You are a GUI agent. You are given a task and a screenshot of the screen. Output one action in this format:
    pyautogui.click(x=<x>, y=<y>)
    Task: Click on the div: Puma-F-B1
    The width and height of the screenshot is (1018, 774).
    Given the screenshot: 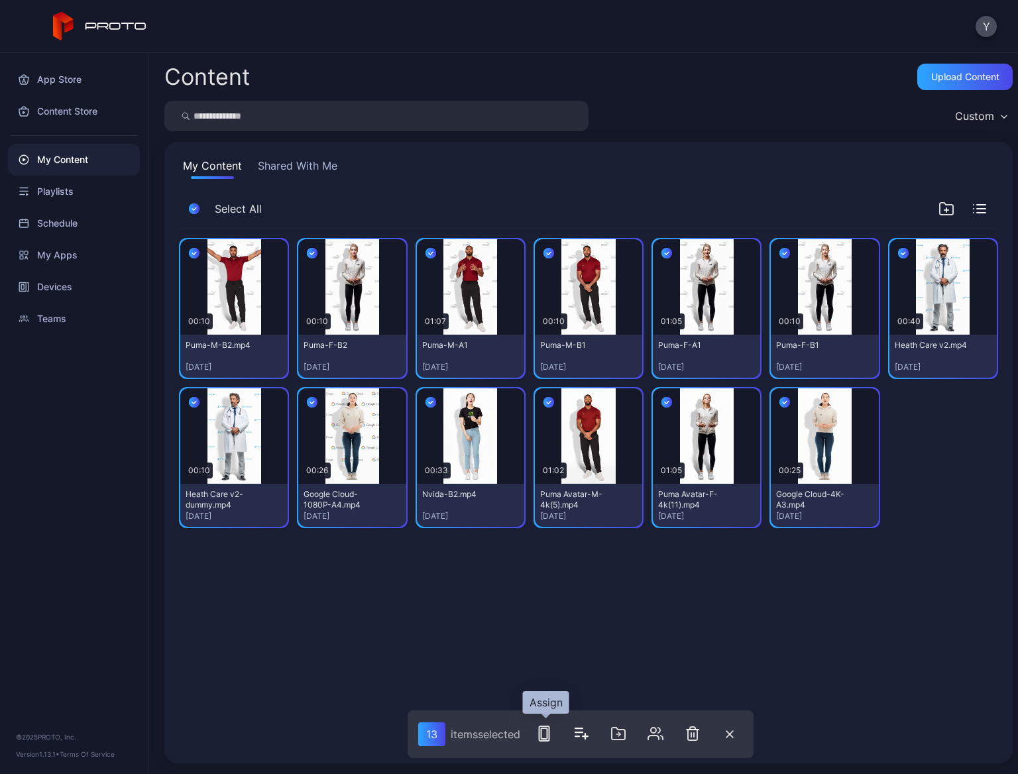 What is the action you would take?
    pyautogui.click(x=812, y=345)
    